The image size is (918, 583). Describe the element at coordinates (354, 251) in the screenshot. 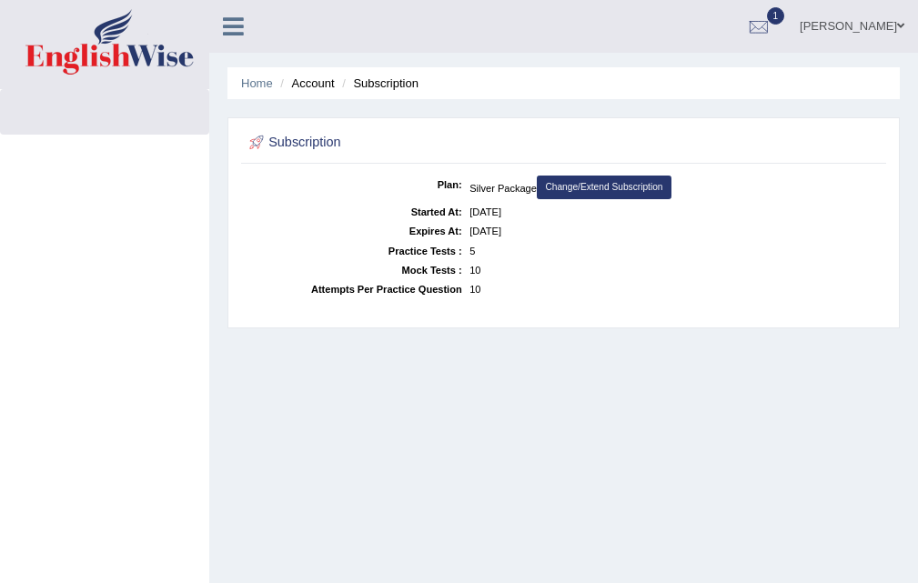

I see `dt: Practice Tests :` at that location.